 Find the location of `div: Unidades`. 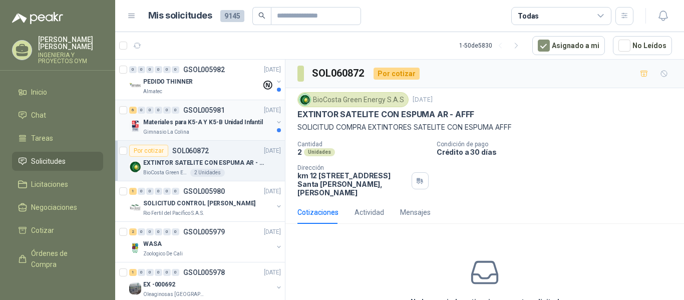

div: Unidades is located at coordinates (319, 152).